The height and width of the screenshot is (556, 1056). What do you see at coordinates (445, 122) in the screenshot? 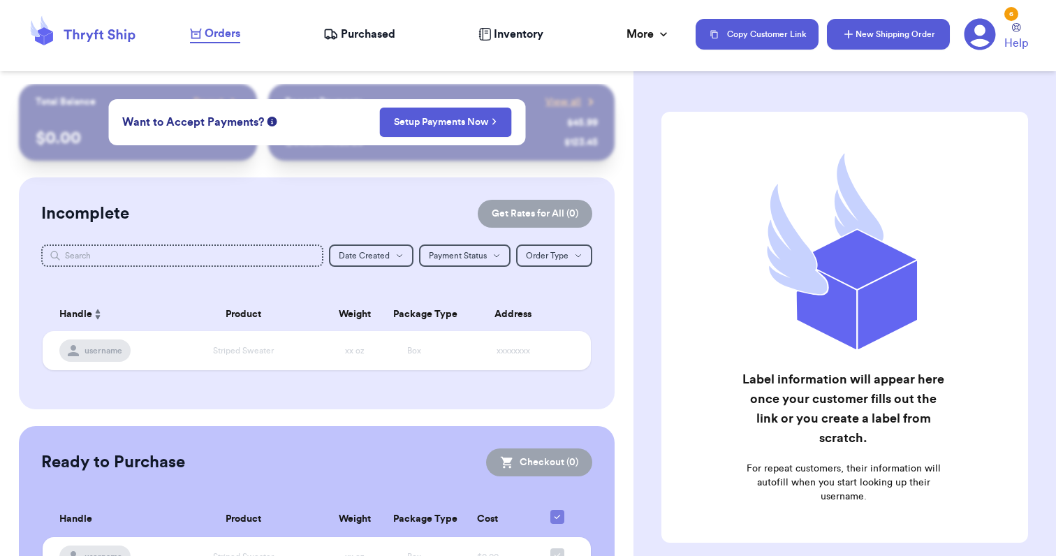
I see `button: Setup Payments Now` at bounding box center [445, 122].